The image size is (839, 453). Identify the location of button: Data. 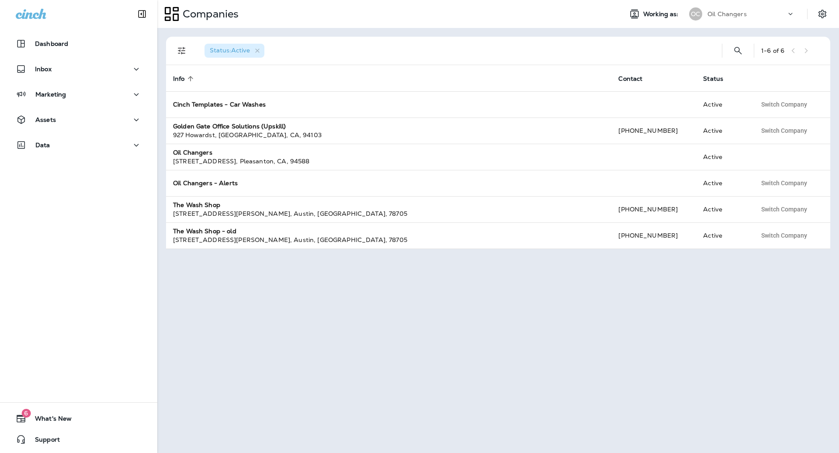
(79, 145).